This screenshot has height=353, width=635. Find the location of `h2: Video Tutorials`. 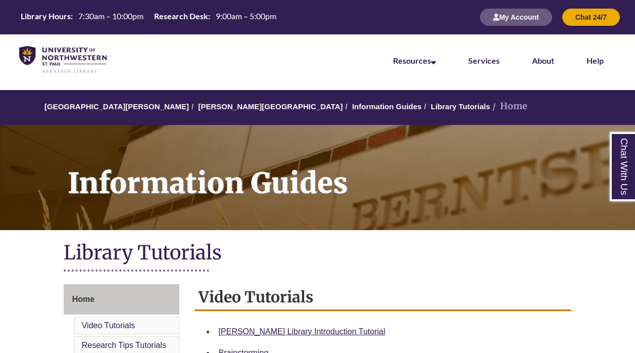

h2: Video Tutorials is located at coordinates (383, 297).